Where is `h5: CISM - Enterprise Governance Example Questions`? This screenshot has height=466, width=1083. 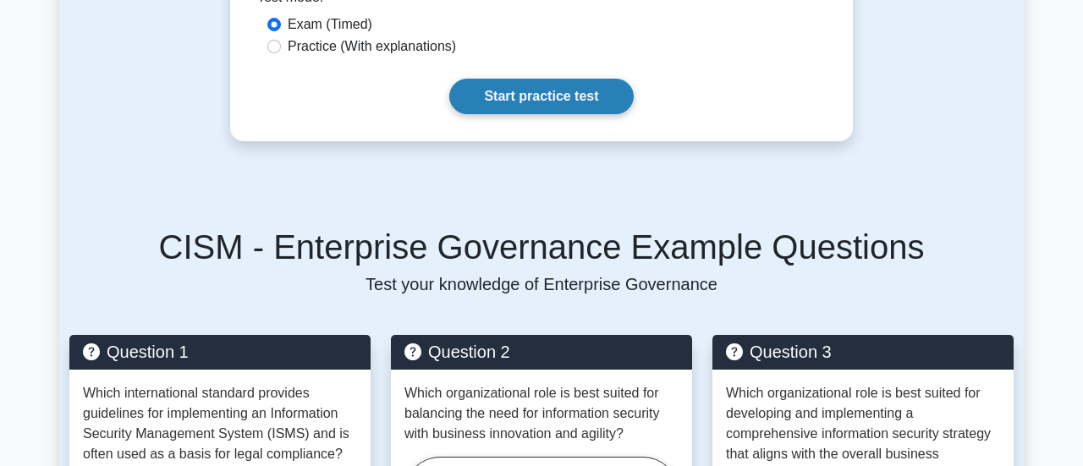 h5: CISM - Enterprise Governance Example Questions is located at coordinates (542, 247).